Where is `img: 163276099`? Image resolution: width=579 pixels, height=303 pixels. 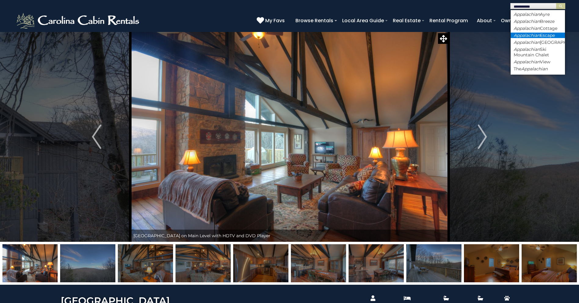 img: 163276099 is located at coordinates (433, 263).